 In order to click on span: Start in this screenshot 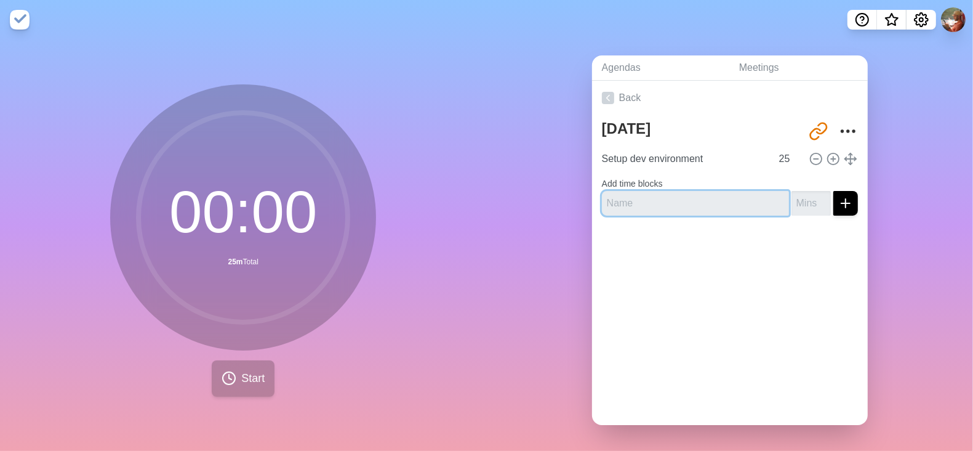, I will do `click(253, 378)`.